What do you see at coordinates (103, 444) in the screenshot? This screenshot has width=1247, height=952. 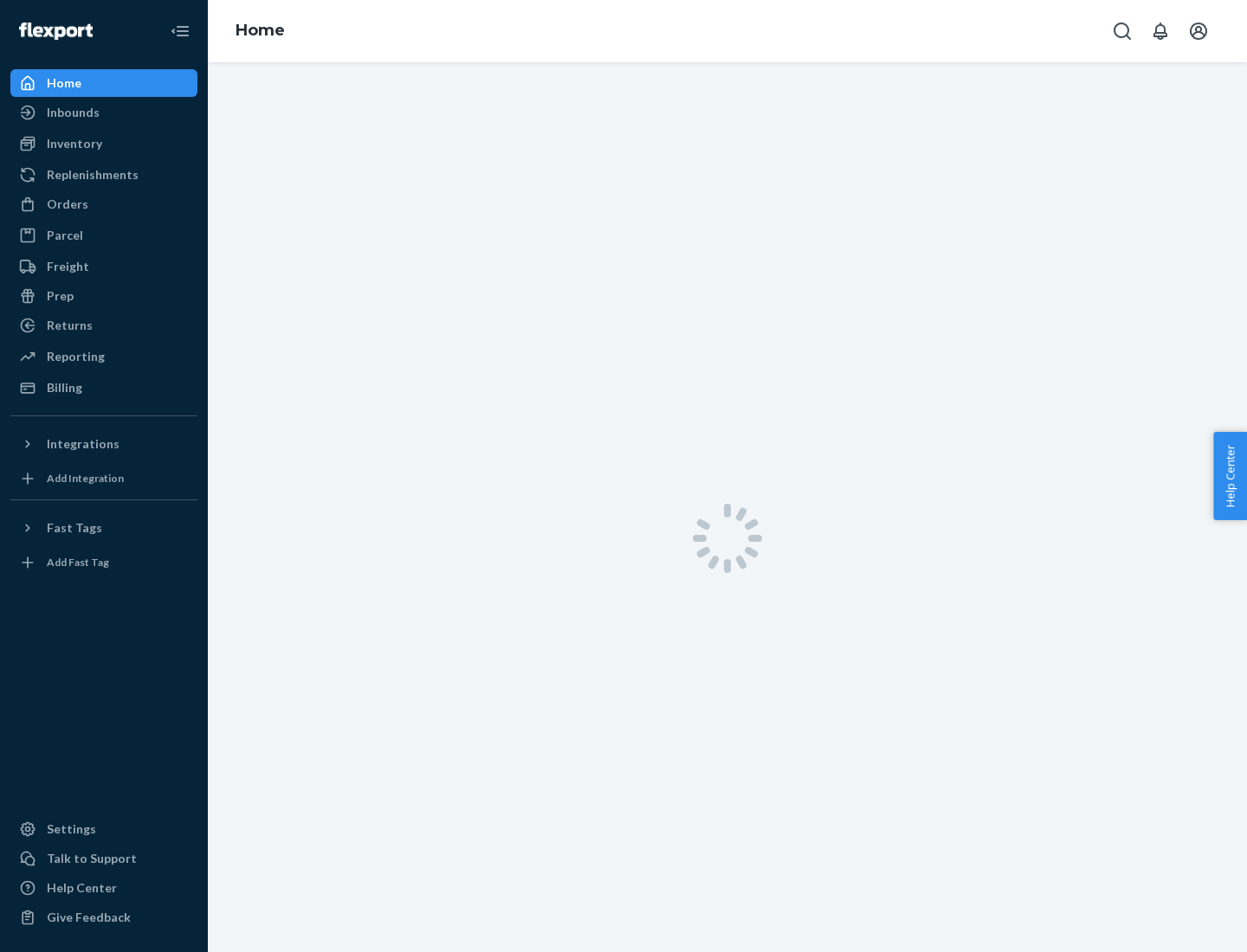 I see `button: Integrations` at bounding box center [103, 444].